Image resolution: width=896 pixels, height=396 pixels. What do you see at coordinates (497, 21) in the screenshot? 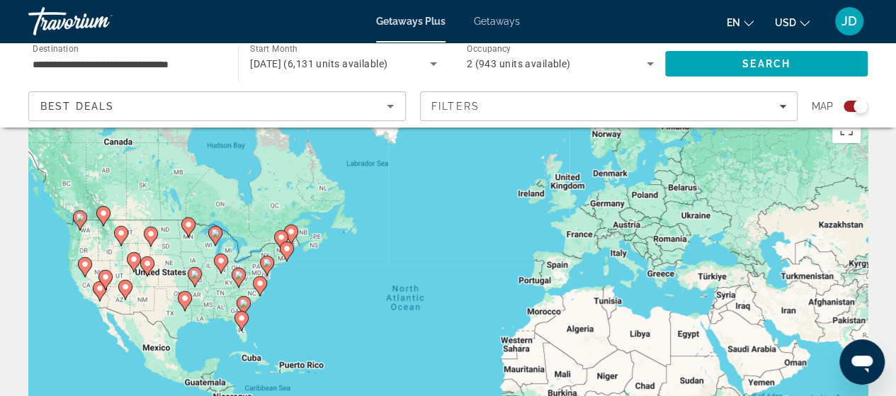
I see `span: Getaways` at bounding box center [497, 21].